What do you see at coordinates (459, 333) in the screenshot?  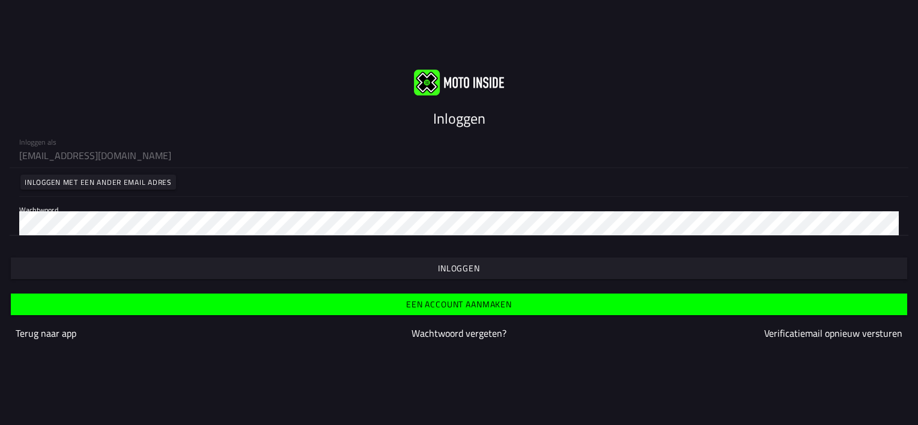 I see `a: Wachtwoord vergeten?` at bounding box center [459, 333].